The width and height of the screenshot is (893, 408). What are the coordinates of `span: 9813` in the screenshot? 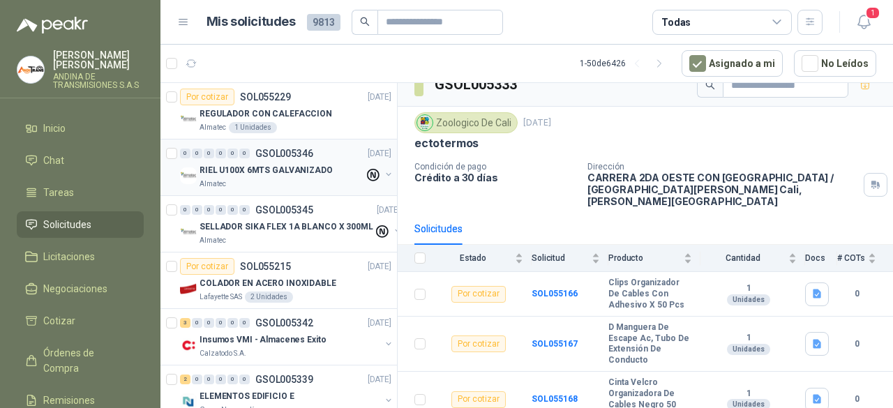 It's located at (324, 22).